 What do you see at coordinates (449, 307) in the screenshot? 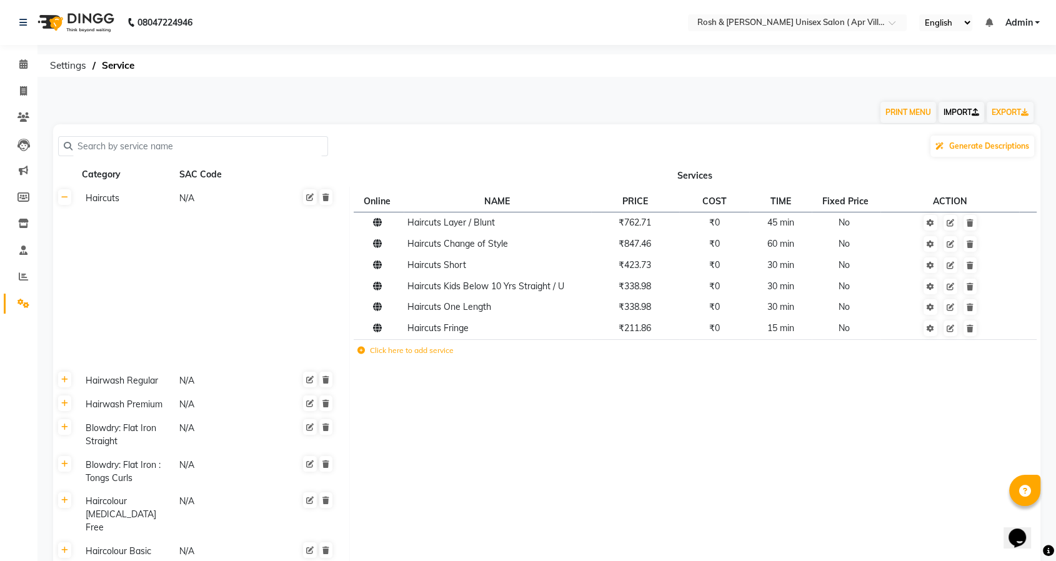
I see `span: Haircuts One Length` at bounding box center [449, 307].